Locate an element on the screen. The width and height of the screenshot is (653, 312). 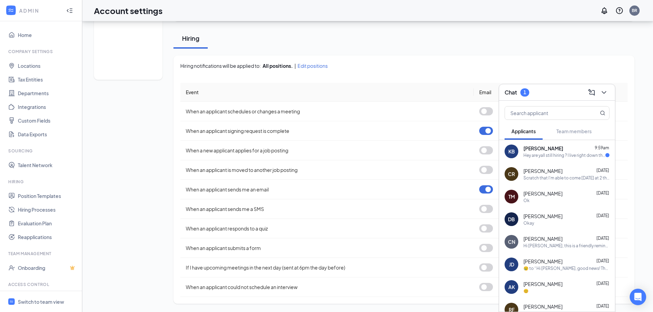
svg: QuestionInfo is located at coordinates (620, 11).